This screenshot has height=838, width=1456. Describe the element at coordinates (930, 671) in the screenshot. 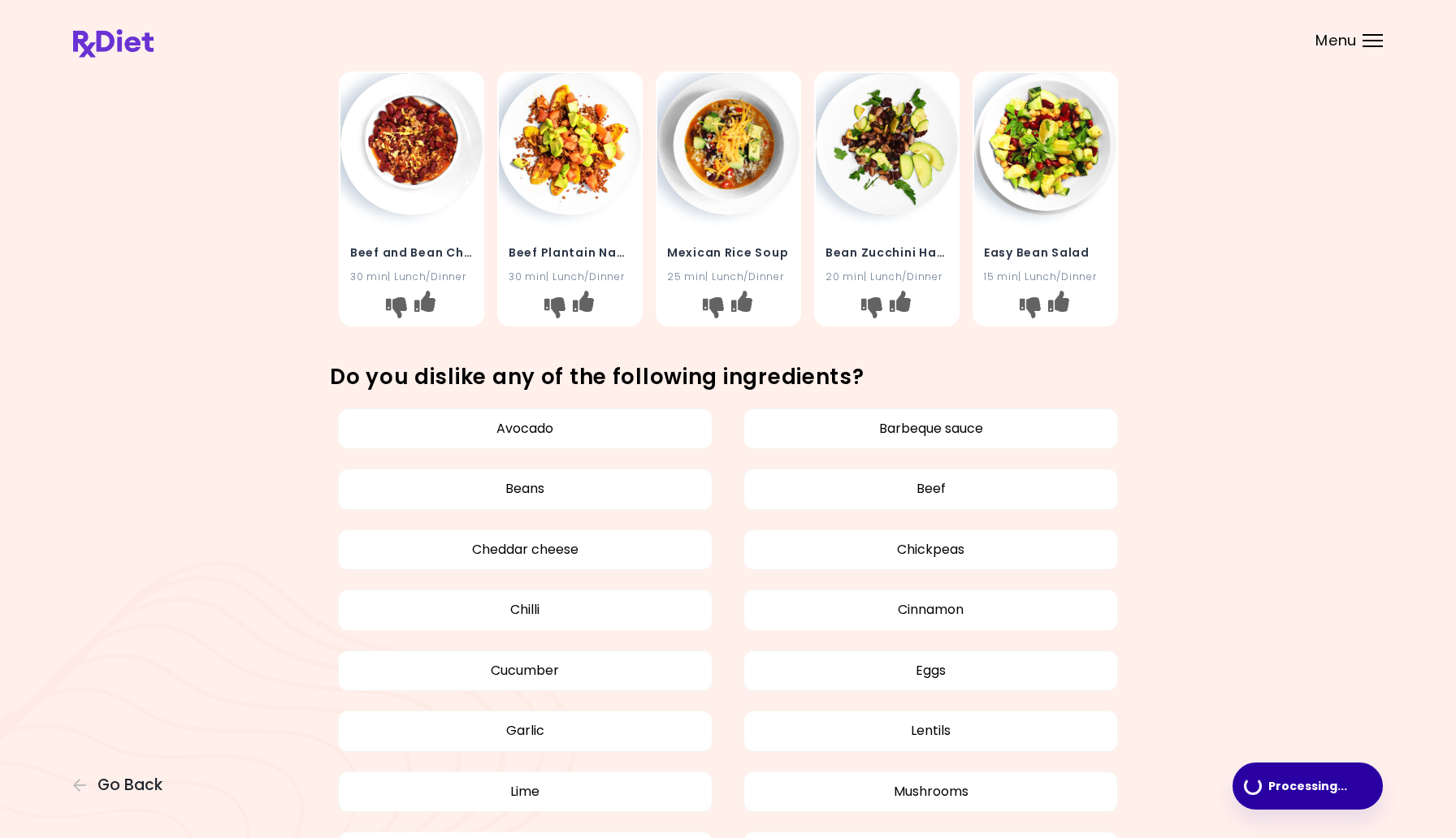

I see `button: Eggs` at that location.